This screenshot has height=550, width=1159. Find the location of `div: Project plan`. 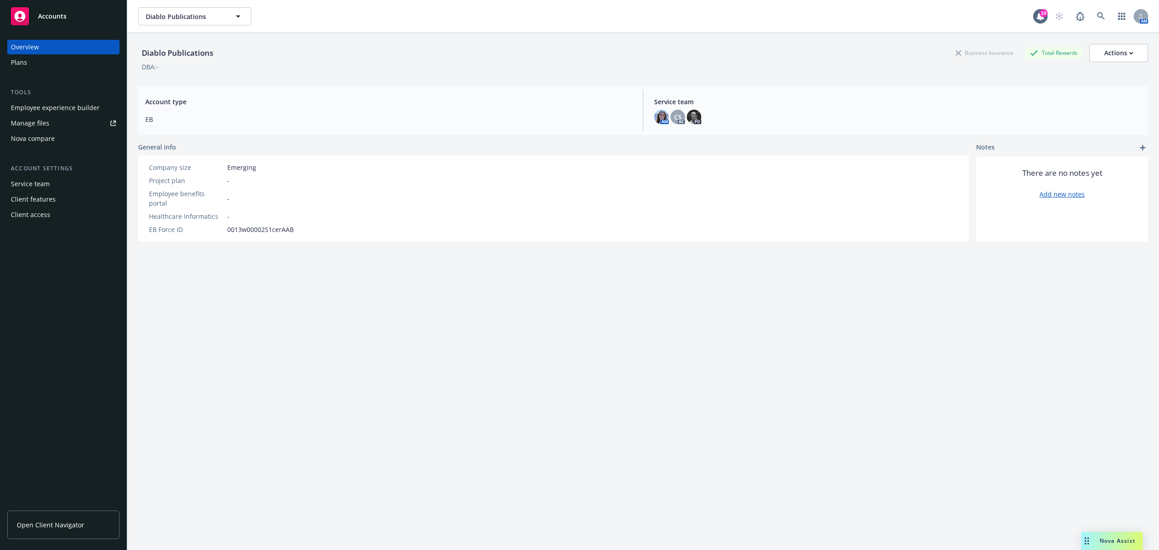

div: Project plan is located at coordinates (186, 180).